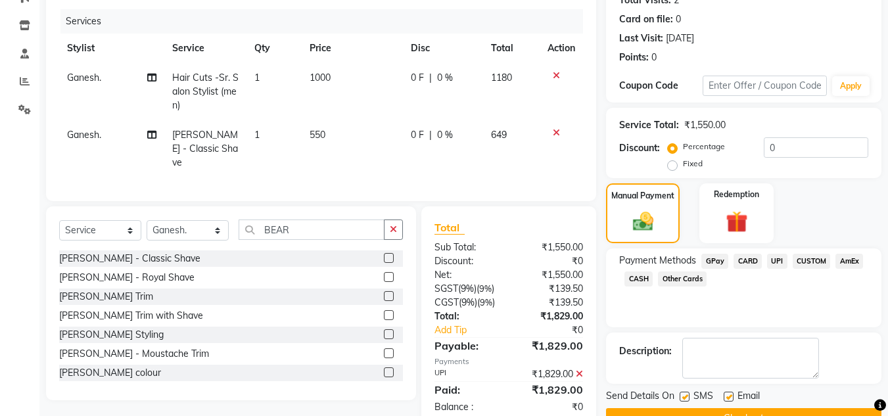  I want to click on span: CUSTOM, so click(811, 261).